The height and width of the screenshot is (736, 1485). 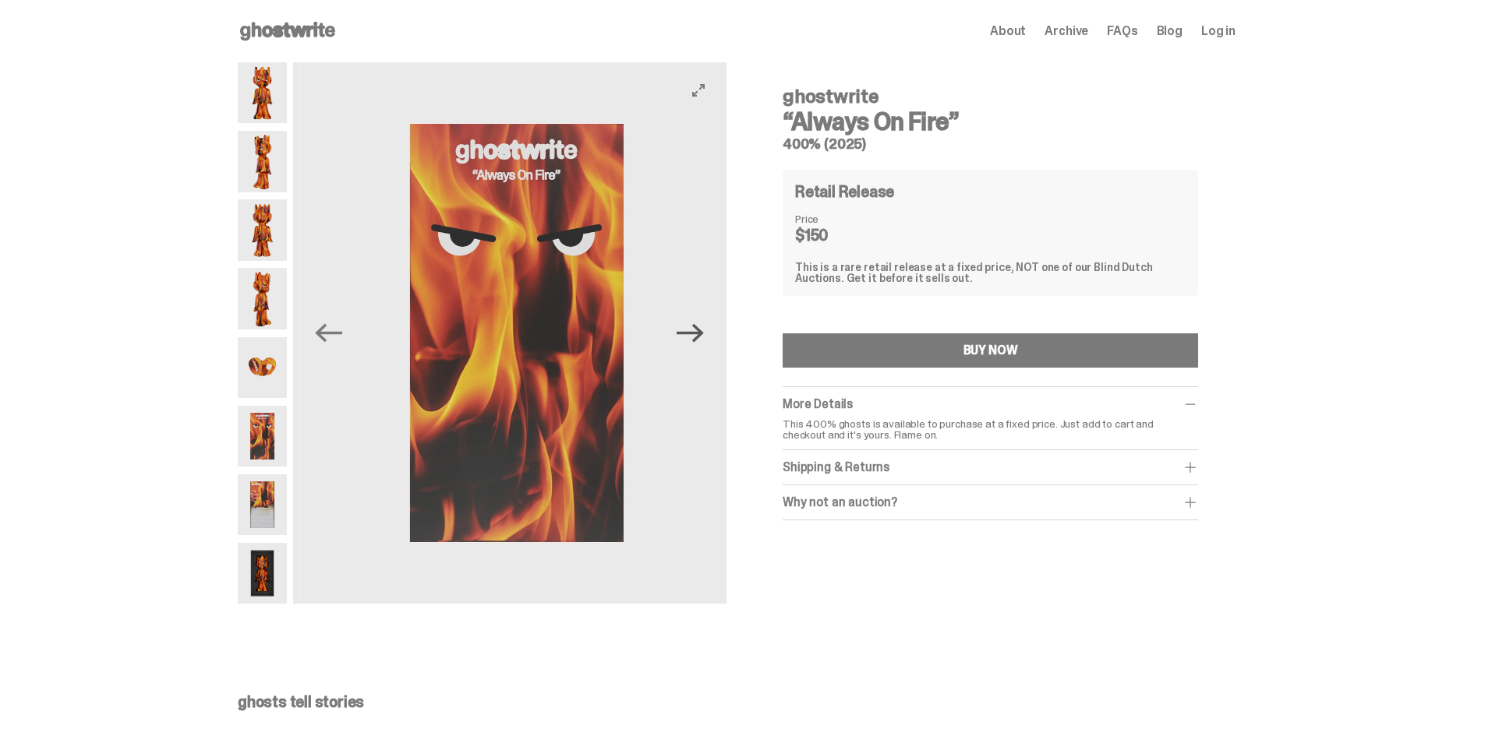 What do you see at coordinates (1066, 31) in the screenshot?
I see `a: Archive` at bounding box center [1066, 31].